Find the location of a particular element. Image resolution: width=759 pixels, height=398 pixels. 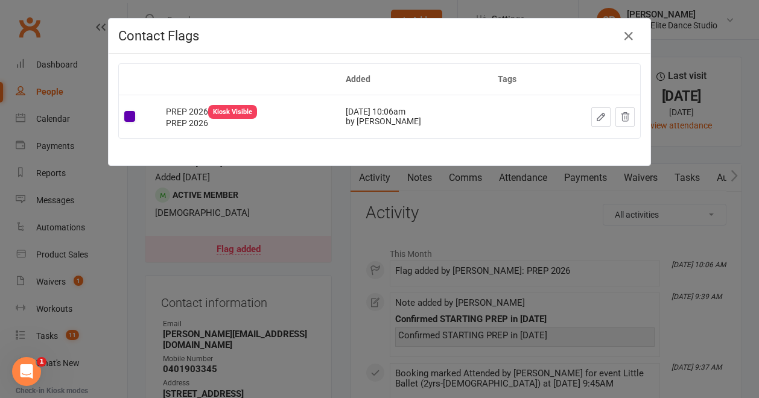

button: Close is located at coordinates (629, 36).